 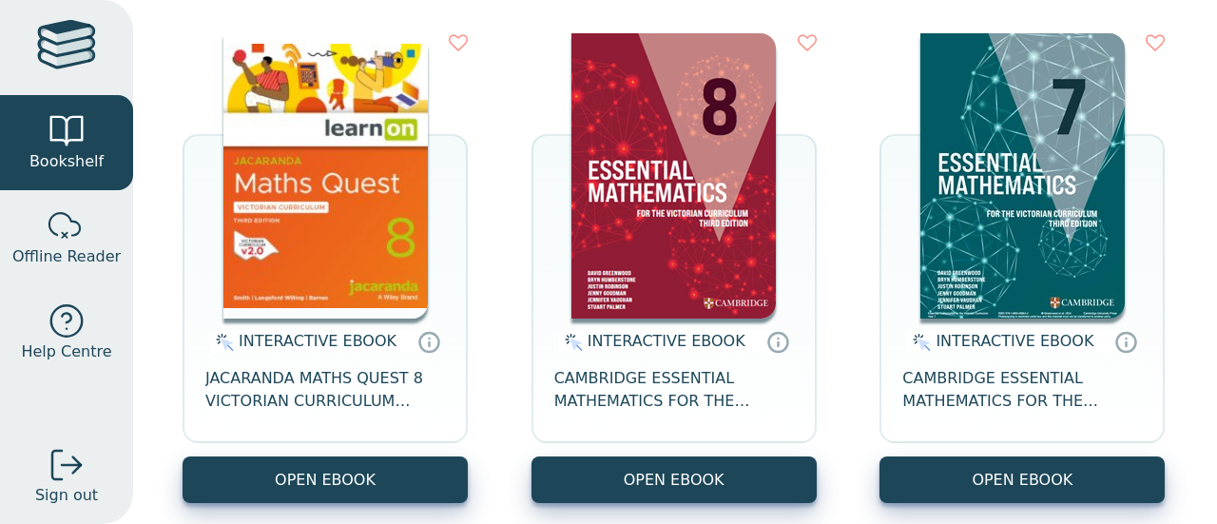 I want to click on span: JACARANDA MATHS QUEST 8 VICTORIAN CURRICULUM LEARNON EBOOK 3E, so click(x=325, y=390).